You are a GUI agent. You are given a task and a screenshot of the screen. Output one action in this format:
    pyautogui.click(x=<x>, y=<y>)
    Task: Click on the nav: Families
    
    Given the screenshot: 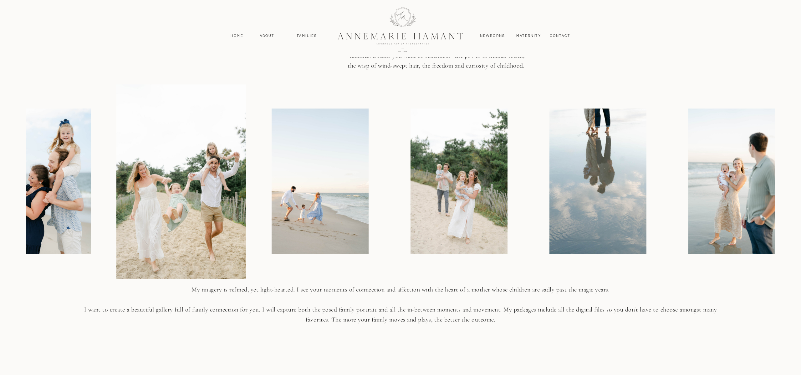 What is the action you would take?
    pyautogui.click(x=307, y=36)
    